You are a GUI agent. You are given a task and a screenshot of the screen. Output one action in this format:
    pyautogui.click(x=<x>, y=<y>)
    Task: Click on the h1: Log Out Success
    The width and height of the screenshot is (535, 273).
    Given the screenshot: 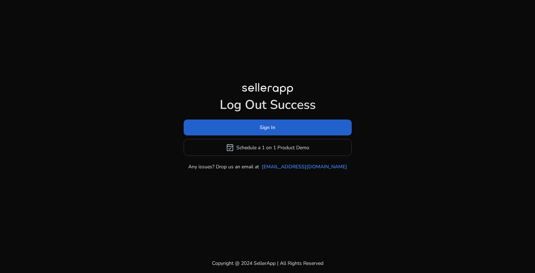 What is the action you would take?
    pyautogui.click(x=267, y=105)
    